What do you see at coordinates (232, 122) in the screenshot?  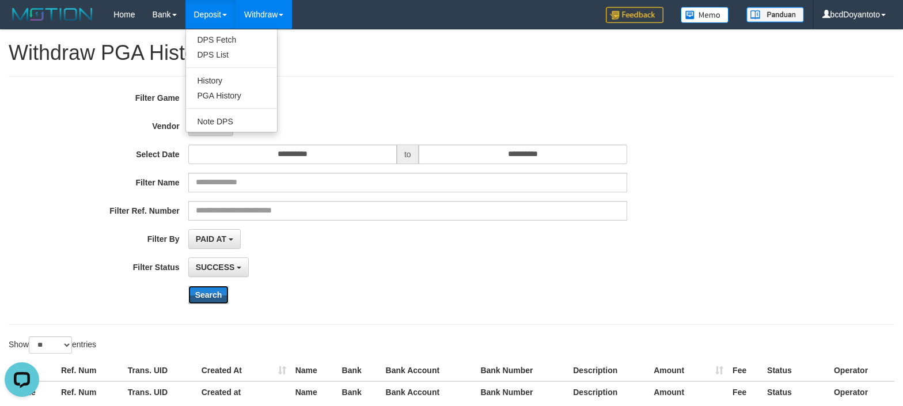 I see `a: Note DPS` at bounding box center [232, 122].